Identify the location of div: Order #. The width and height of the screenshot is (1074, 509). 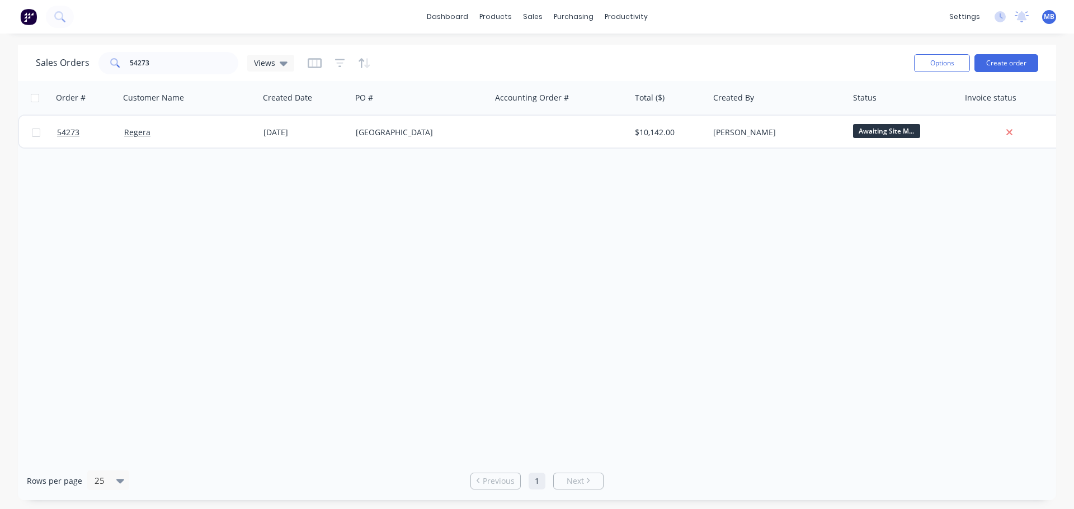
(70, 98).